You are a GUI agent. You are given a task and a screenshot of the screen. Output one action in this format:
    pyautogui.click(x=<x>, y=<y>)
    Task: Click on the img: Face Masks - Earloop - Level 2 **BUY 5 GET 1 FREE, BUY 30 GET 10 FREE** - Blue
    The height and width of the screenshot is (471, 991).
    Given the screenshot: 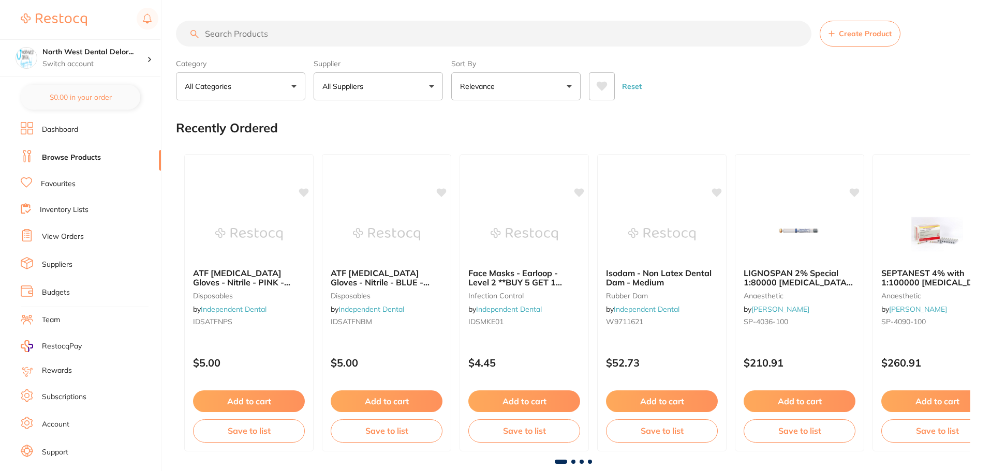 What is the action you would take?
    pyautogui.click(x=524, y=234)
    